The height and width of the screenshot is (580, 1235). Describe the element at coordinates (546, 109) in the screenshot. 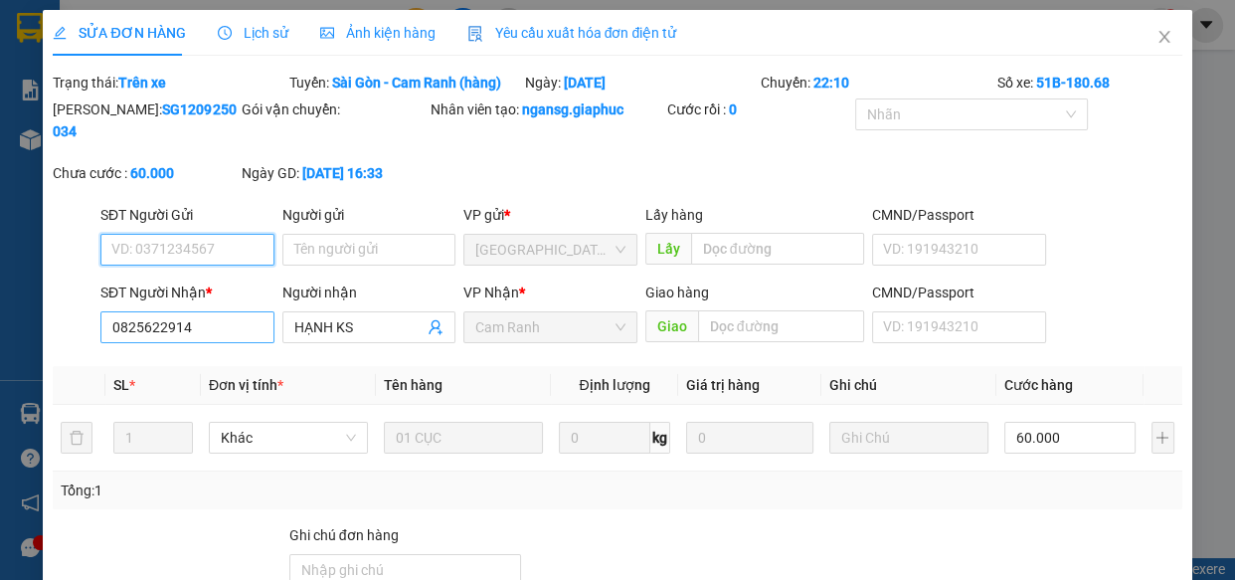

I see `div: Nhân viên tạo:` at that location.